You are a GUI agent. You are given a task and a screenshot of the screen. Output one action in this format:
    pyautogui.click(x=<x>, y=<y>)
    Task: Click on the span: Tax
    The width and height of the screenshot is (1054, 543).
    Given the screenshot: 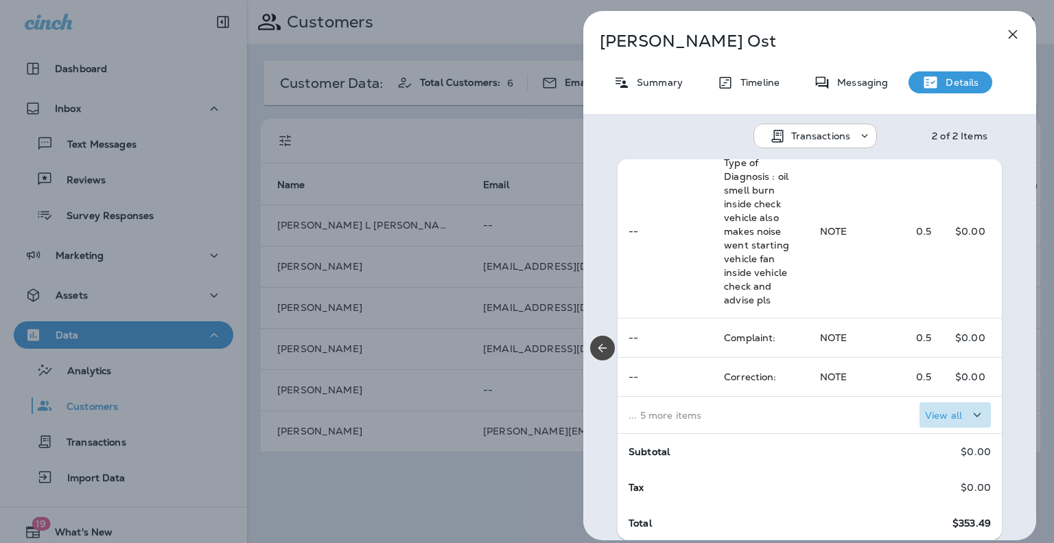 What is the action you would take?
    pyautogui.click(x=636, y=487)
    